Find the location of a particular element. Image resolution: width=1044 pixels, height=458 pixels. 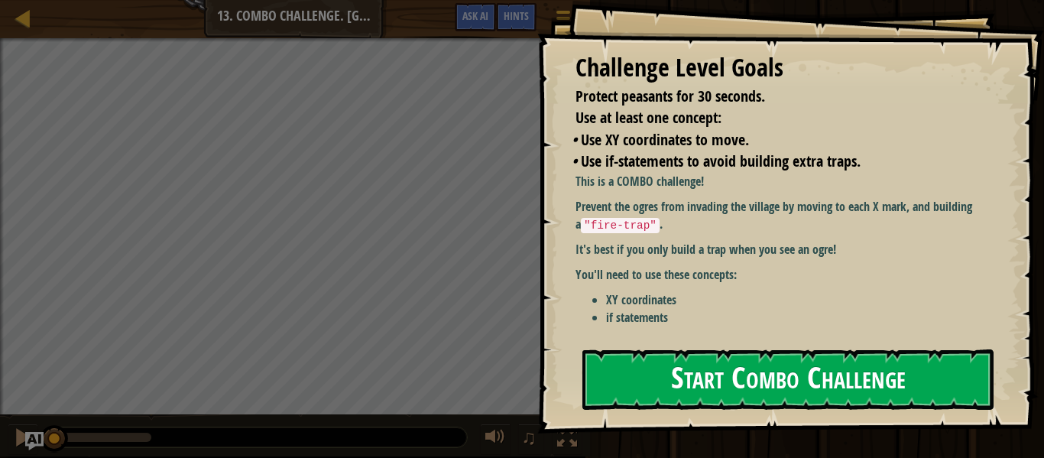

span: Use at least one concept: is located at coordinates (648, 117).